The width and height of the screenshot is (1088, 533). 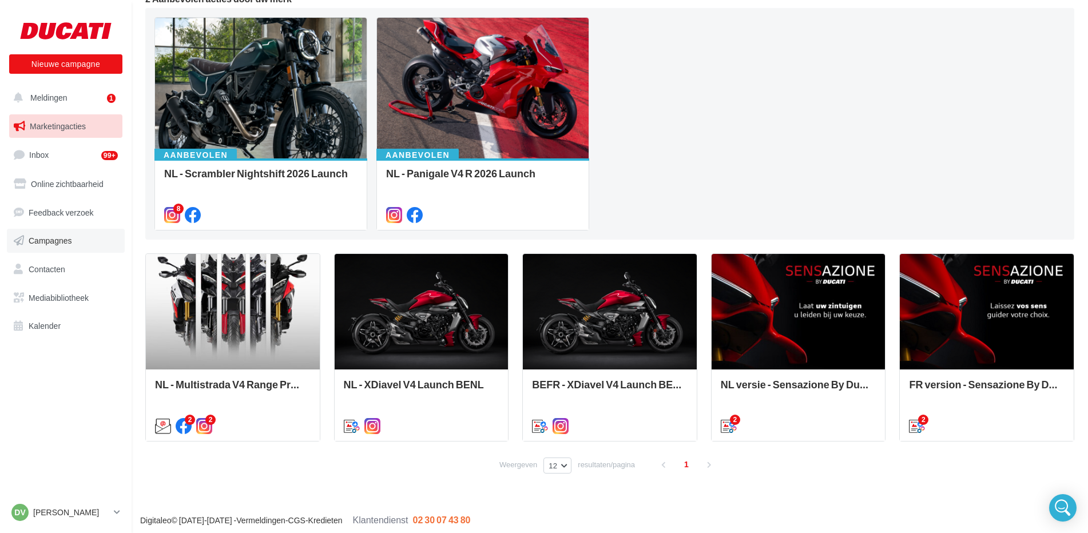 I want to click on div: 1, so click(x=111, y=98).